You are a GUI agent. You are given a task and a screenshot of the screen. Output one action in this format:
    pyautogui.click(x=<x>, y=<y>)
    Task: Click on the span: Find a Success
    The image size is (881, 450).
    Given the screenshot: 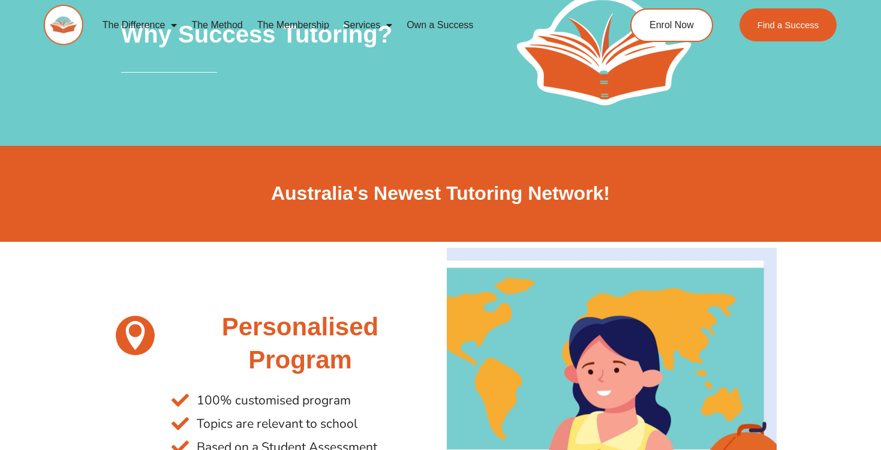 What is the action you would take?
    pyautogui.click(x=788, y=25)
    